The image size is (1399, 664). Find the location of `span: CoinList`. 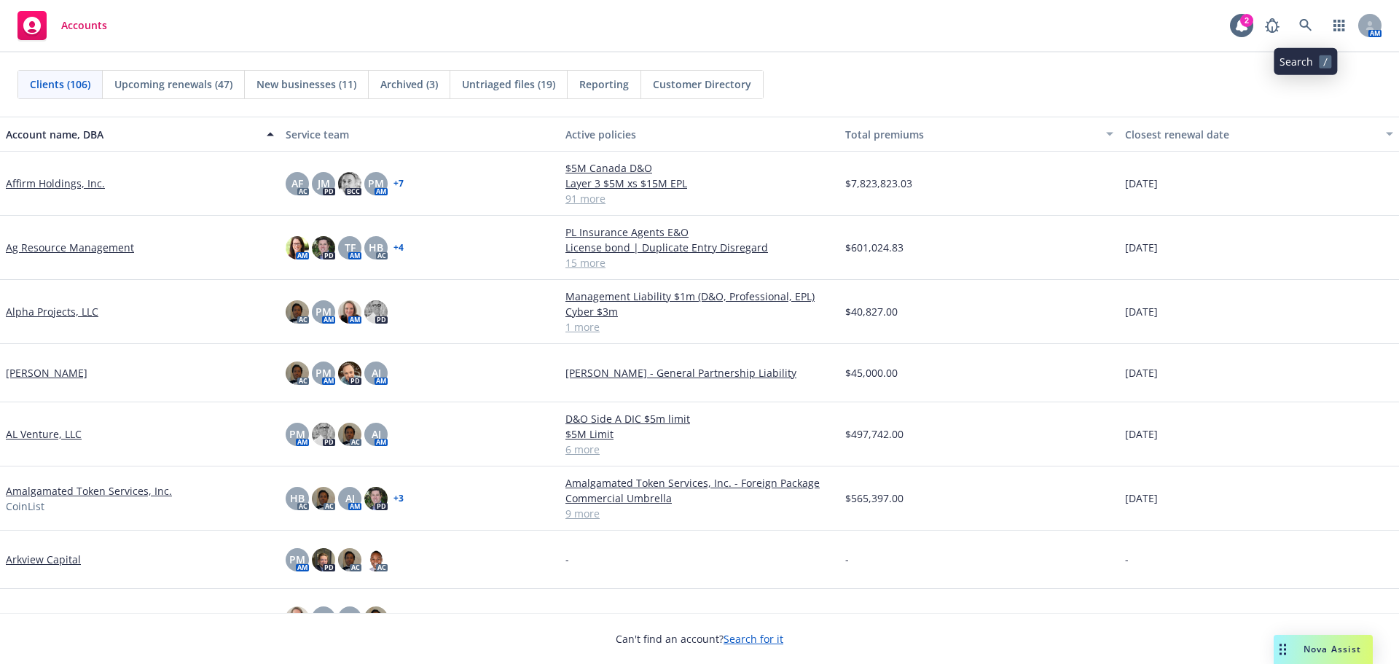

span: CoinList is located at coordinates (25, 506).